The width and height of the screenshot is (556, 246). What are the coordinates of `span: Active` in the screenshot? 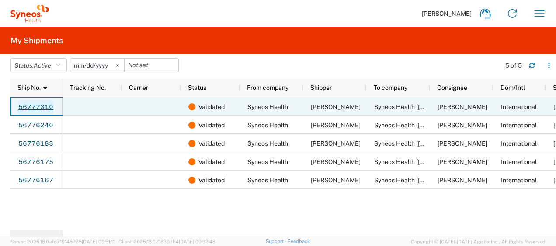 It's located at (42, 66).